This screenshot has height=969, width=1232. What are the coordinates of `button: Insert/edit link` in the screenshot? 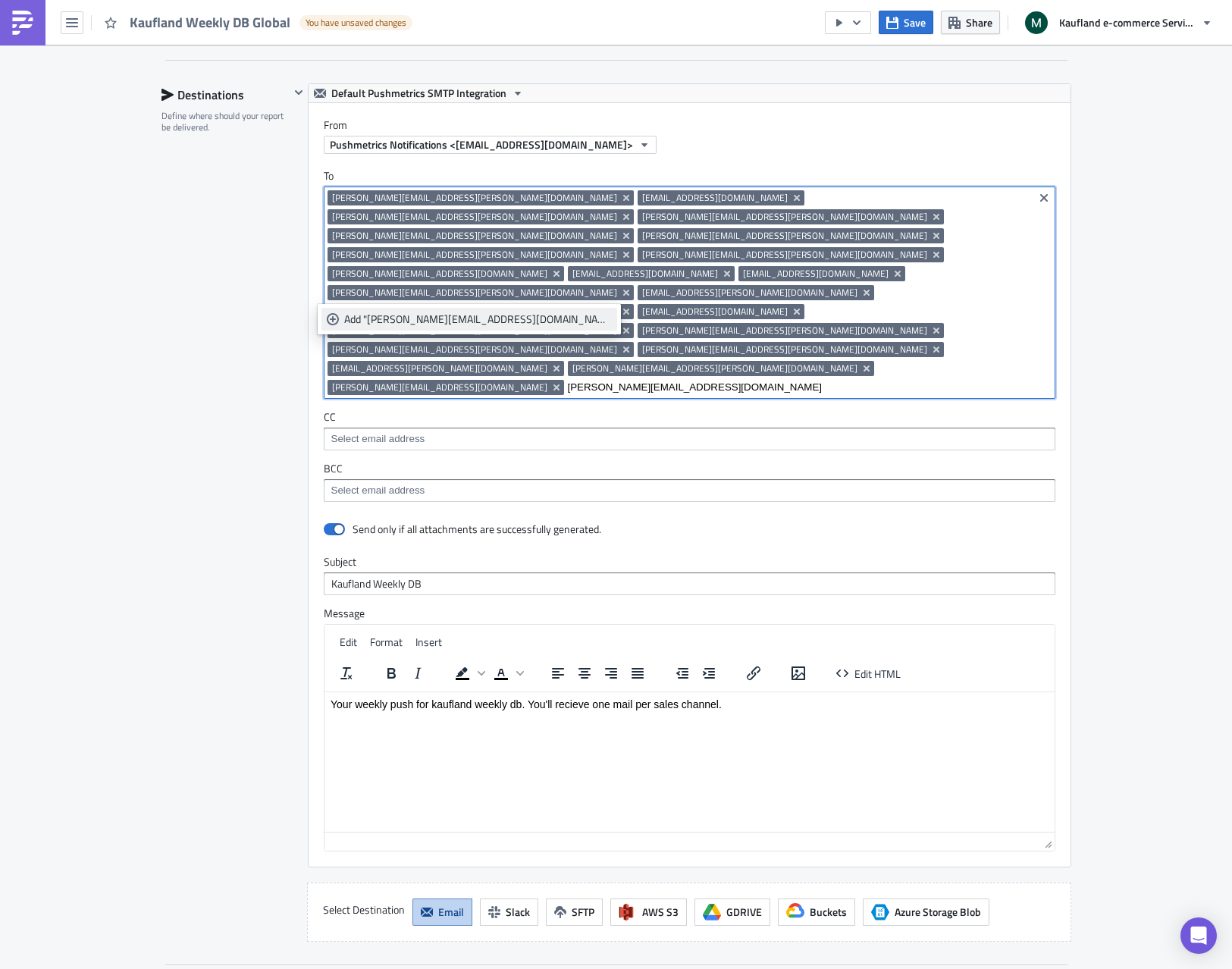 It's located at (754, 673).